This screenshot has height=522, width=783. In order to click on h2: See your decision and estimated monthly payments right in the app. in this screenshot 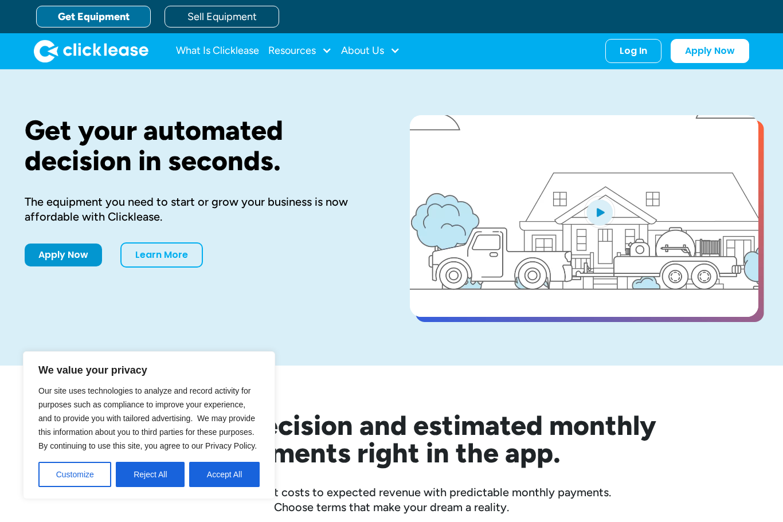, I will do `click(391, 439)`.